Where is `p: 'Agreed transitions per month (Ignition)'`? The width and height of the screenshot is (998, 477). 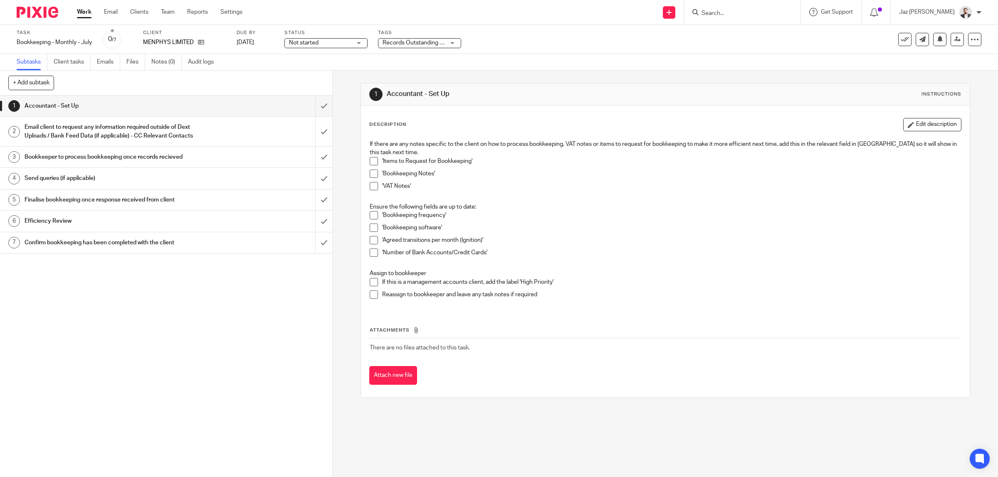 p: 'Agreed transitions per month (Ignition)' is located at coordinates (672, 240).